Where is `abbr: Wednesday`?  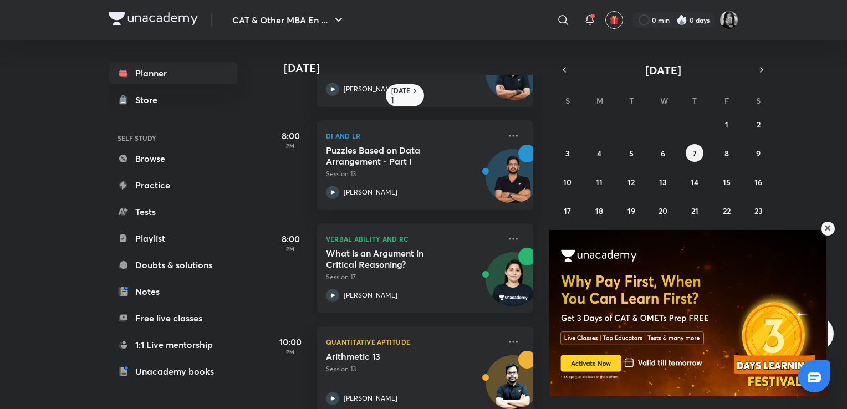
abbr: Wednesday is located at coordinates (664, 100).